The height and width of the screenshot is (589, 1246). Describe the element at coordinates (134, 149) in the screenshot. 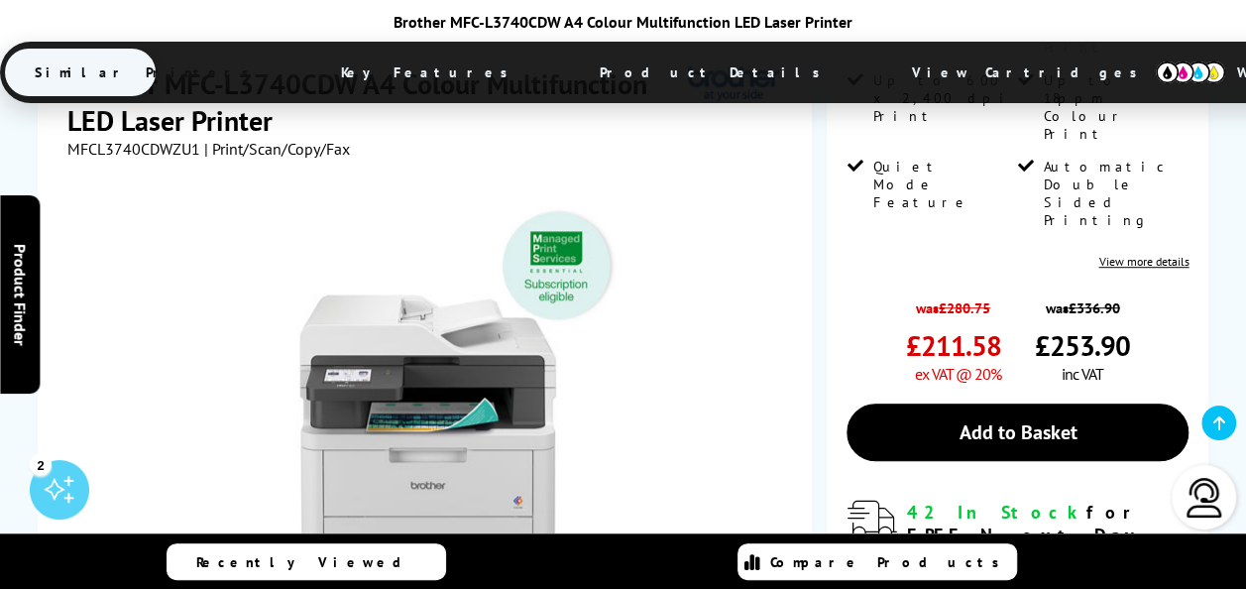

I see `span: MFCL3740CDWZU1` at that location.